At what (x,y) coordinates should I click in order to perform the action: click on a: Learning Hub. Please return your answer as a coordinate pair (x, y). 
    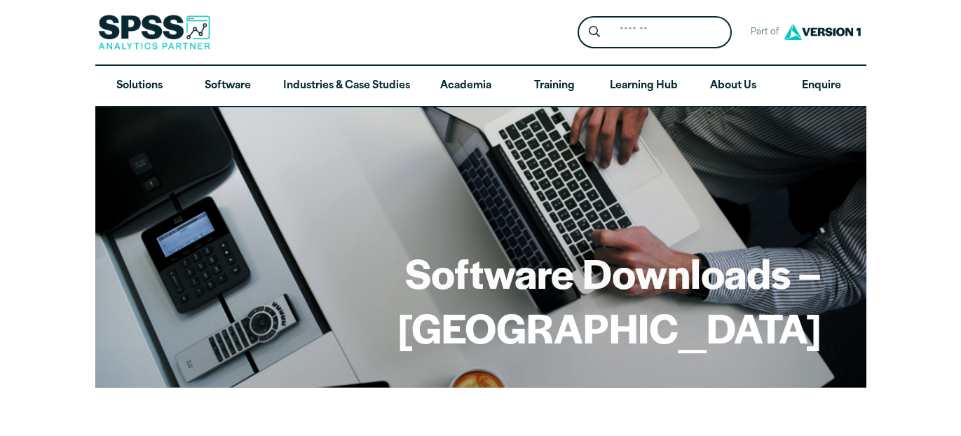
    Looking at the image, I should click on (643, 86).